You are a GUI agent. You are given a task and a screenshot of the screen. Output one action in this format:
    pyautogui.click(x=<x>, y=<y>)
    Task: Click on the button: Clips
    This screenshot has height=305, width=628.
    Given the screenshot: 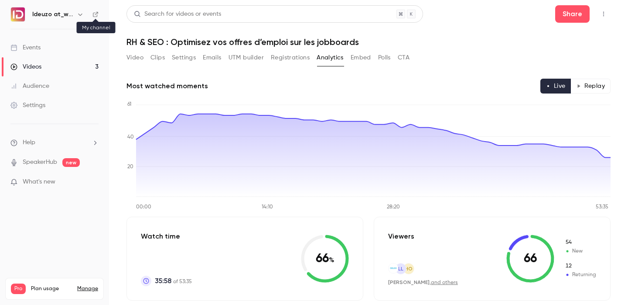 What is the action you would take?
    pyautogui.click(x=158, y=58)
    